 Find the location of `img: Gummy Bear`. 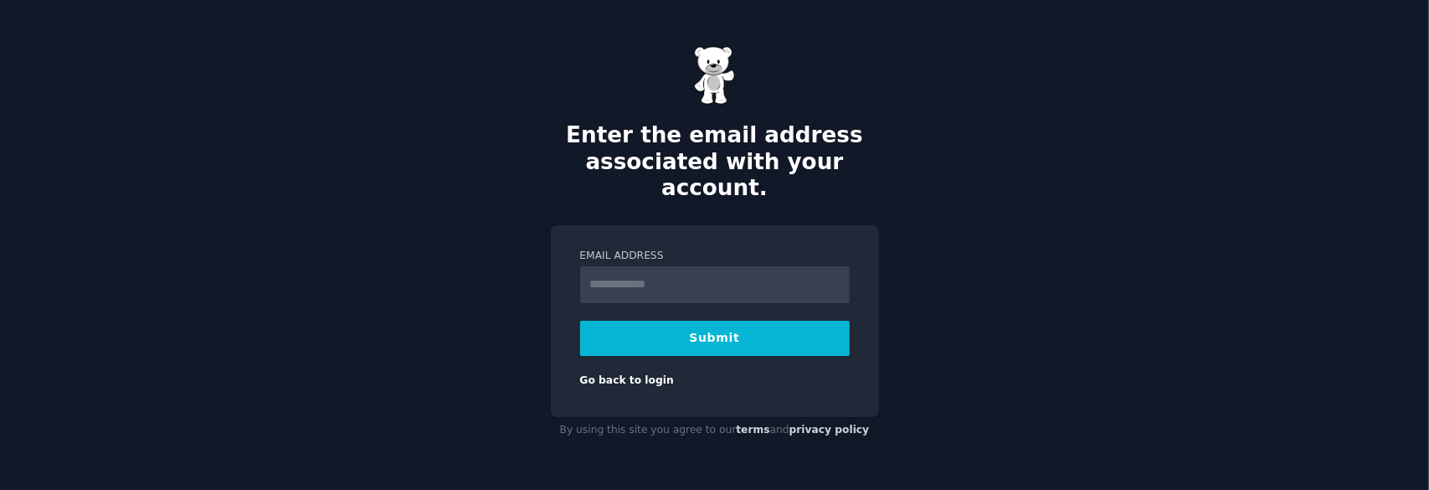

img: Gummy Bear is located at coordinates (715, 75).